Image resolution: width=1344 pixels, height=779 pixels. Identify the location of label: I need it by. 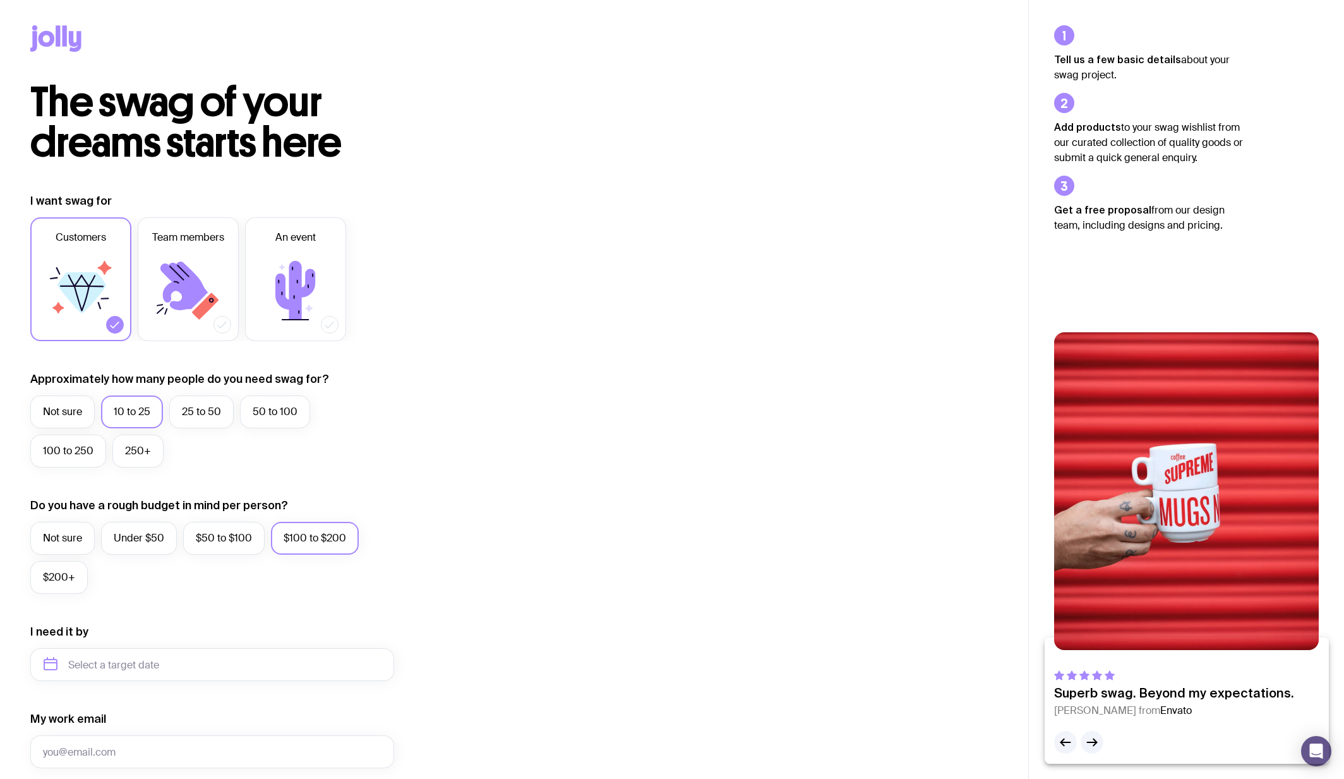
(59, 632).